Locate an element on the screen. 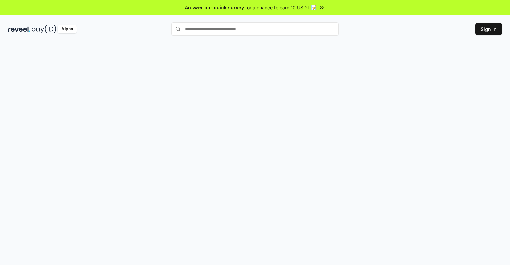  img: reveel_dark is located at coordinates (19, 29).